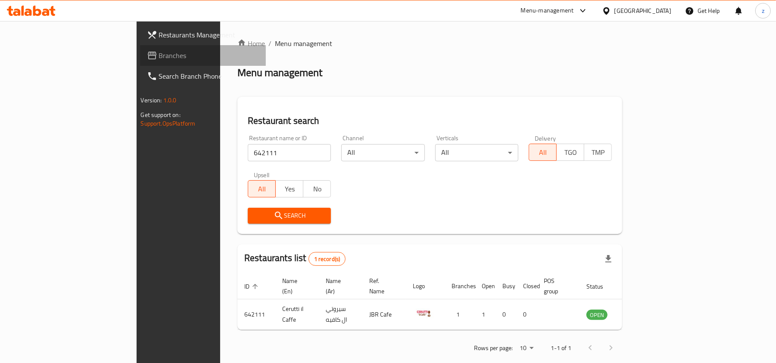 The height and width of the screenshot is (363, 776). What do you see at coordinates (168, 124) in the screenshot?
I see `a: Support.OpsPlatform` at bounding box center [168, 124].